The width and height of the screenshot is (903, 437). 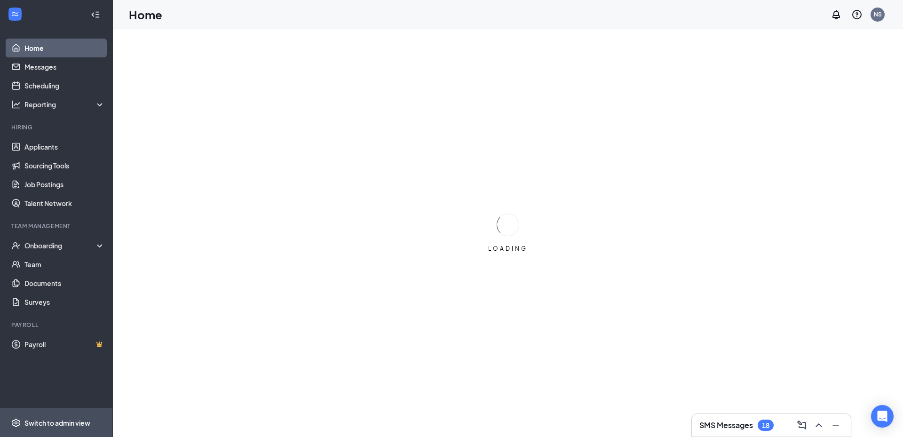 What do you see at coordinates (16, 104) in the screenshot?
I see `svg: Analysis` at bounding box center [16, 104].